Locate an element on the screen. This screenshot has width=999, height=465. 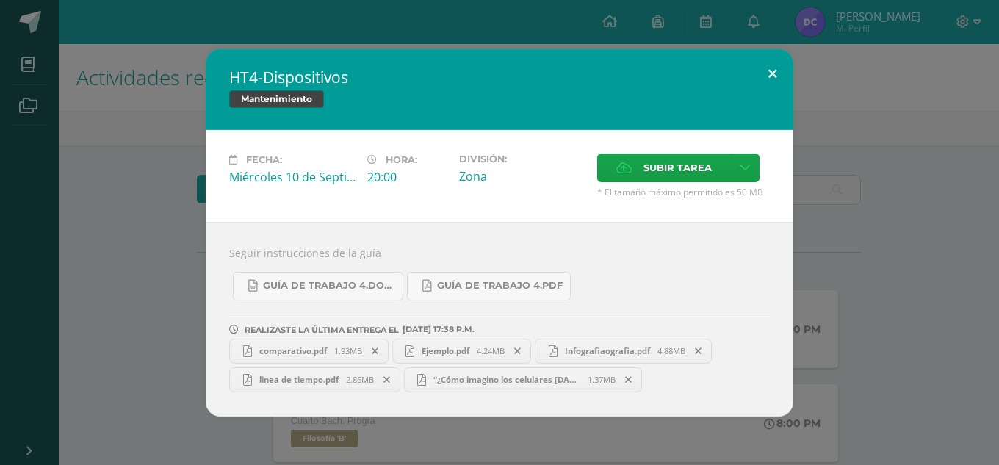
div: 20:00 is located at coordinates (407, 177).